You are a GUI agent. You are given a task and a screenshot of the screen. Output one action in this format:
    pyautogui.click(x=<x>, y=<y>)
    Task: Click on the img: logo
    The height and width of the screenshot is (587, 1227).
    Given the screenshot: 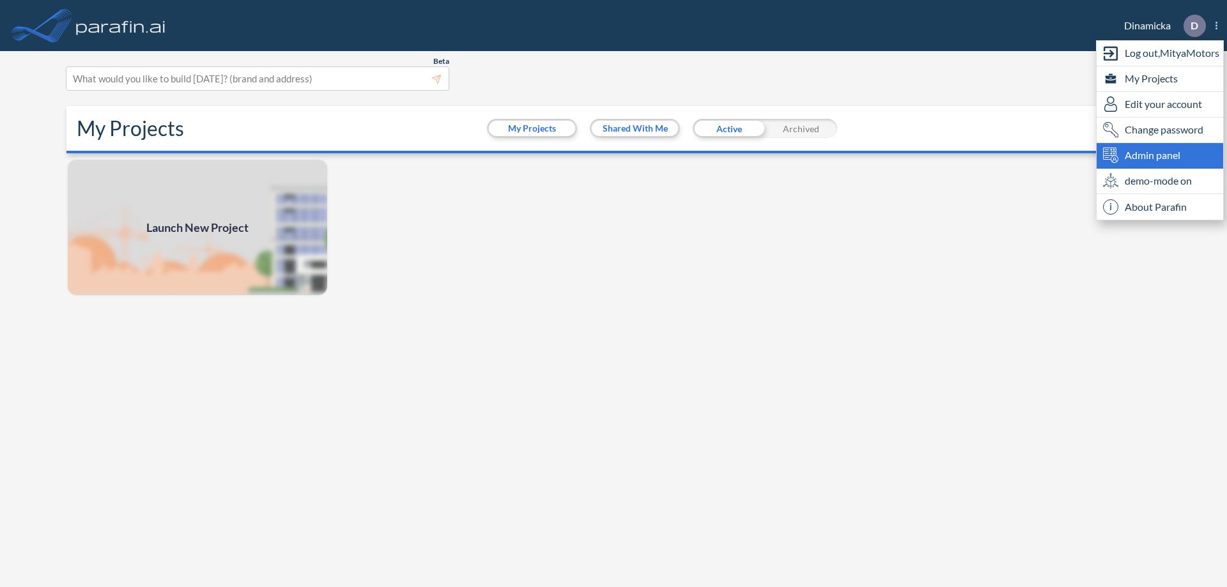 What is the action you would take?
    pyautogui.click(x=121, y=26)
    